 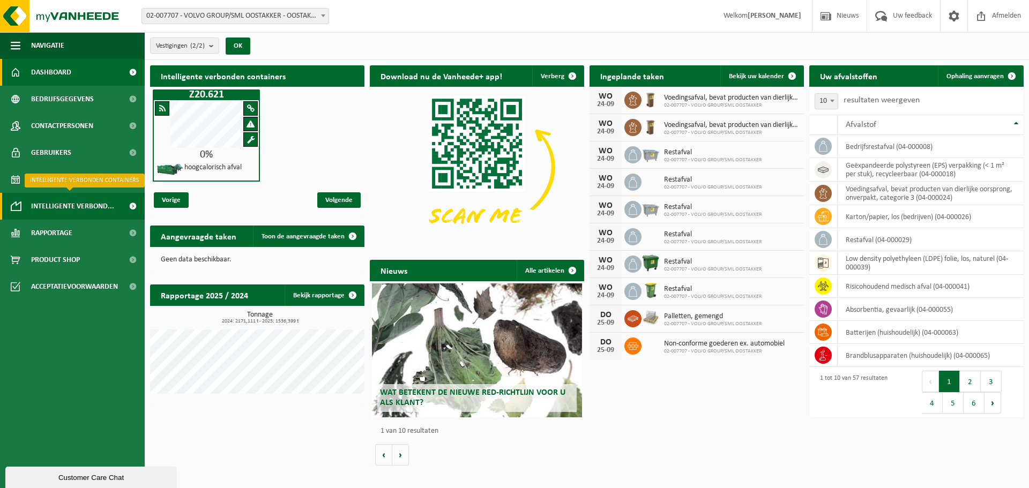 I want to click on button: Volgende, so click(x=400, y=455).